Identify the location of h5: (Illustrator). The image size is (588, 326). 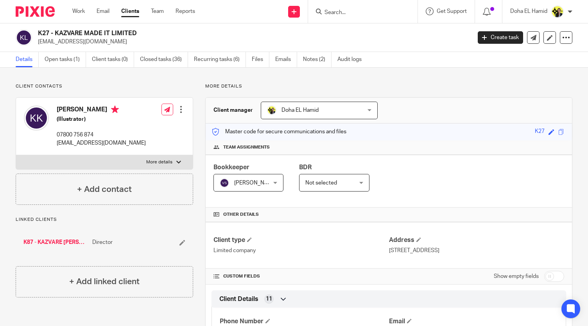
(101, 119).